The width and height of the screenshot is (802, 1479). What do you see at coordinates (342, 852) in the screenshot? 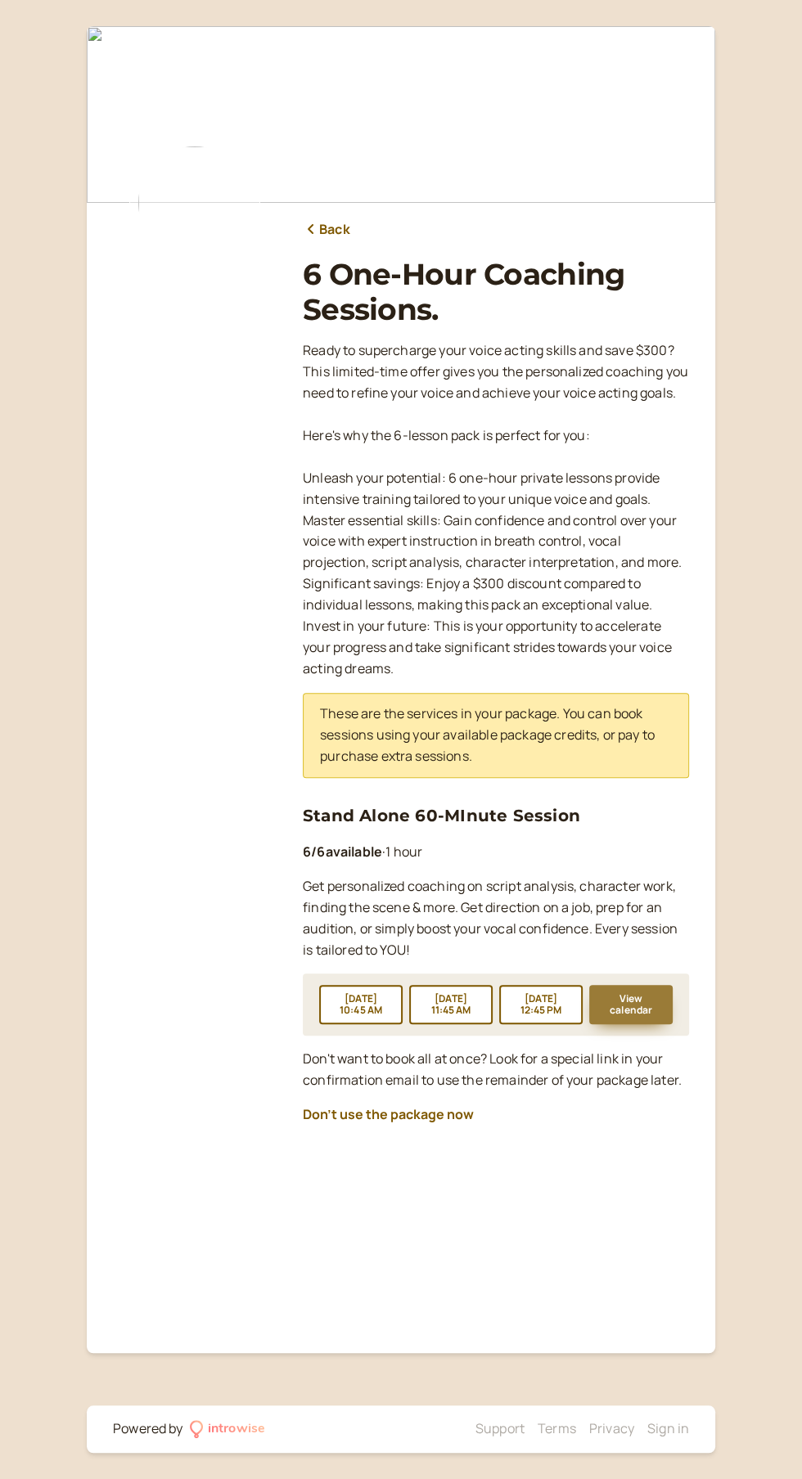
I see `b: 6 / 6 available` at bounding box center [342, 852].